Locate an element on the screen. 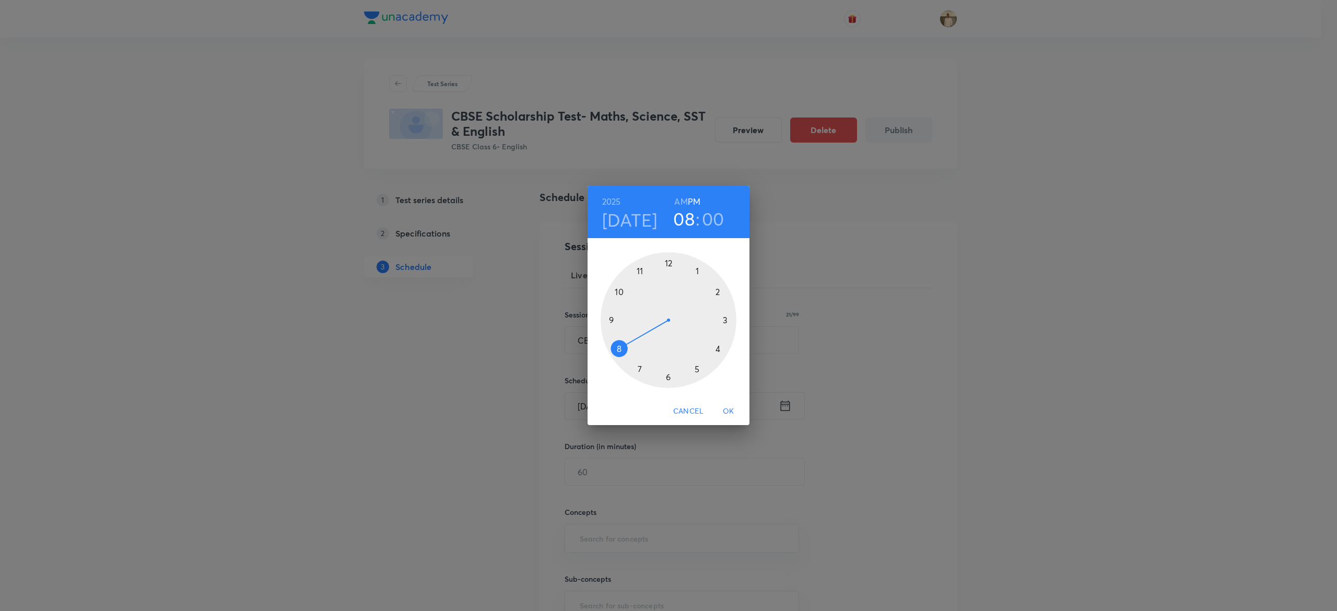  button: 08 is located at coordinates (684, 219).